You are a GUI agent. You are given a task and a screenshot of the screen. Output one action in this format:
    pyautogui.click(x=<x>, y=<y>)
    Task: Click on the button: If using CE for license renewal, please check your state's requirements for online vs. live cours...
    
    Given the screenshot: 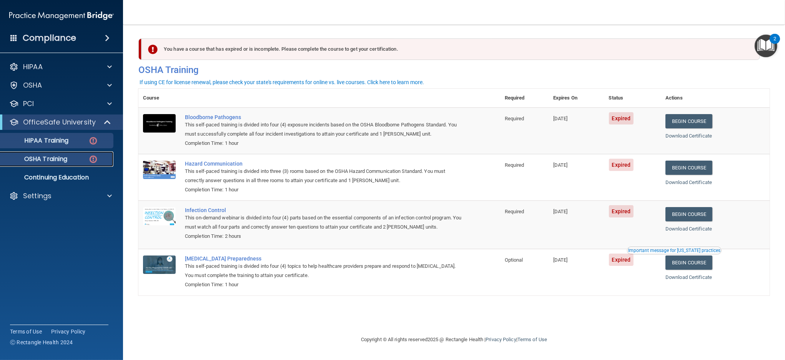 What is the action you would take?
    pyautogui.click(x=282, y=82)
    